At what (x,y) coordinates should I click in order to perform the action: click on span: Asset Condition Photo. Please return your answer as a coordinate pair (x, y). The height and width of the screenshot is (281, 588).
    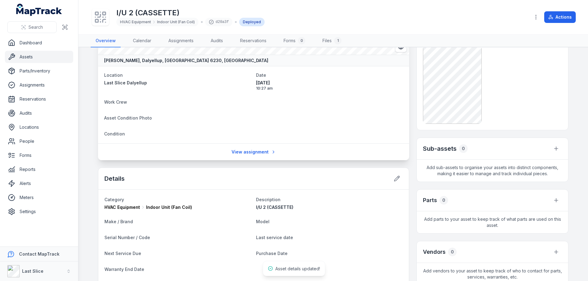
    Looking at the image, I should click on (128, 118).